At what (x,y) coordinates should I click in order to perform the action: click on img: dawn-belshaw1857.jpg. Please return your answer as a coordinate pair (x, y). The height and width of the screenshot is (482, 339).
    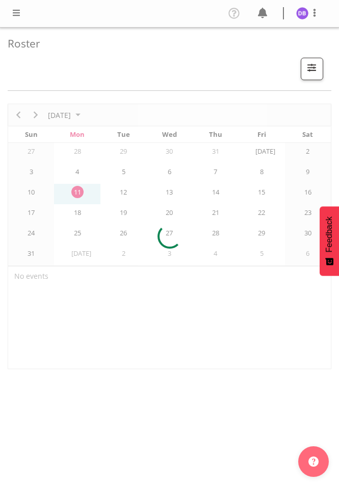
    Looking at the image, I should click on (303, 13).